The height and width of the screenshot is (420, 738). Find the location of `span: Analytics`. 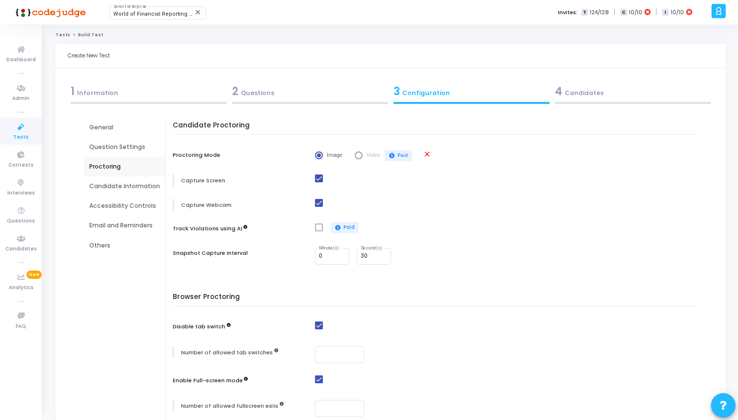

span: Analytics is located at coordinates (21, 288).